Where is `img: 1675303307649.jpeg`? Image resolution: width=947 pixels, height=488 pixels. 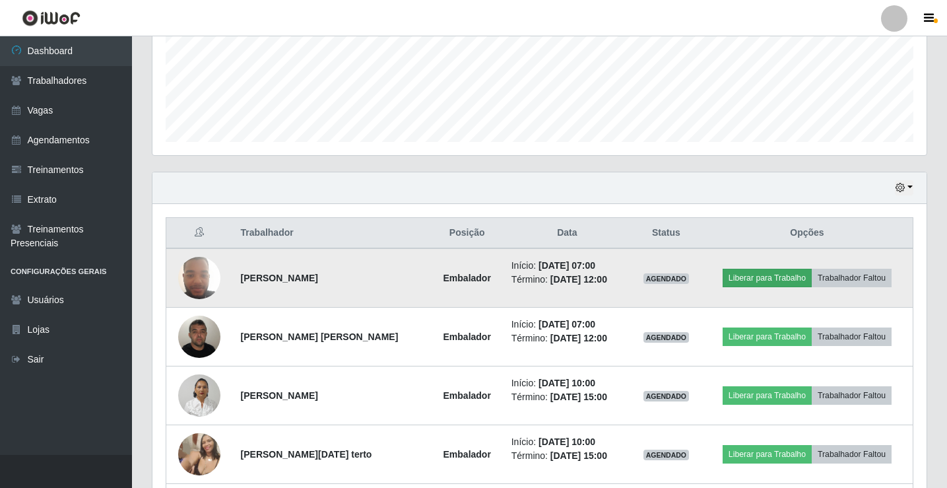 img: 1675303307649.jpeg is located at coordinates (199, 395).